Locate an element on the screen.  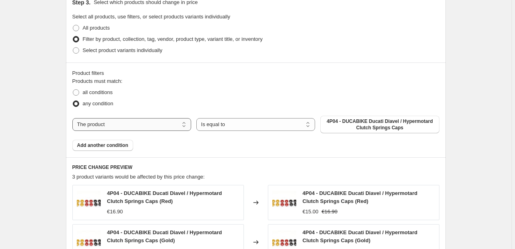
div: Product filters is located at coordinates (256, 73).